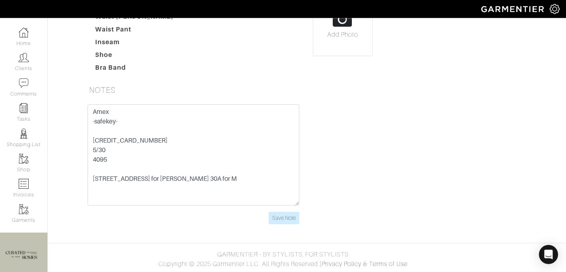 This screenshot has width=566, height=272. What do you see at coordinates (134, 44) in the screenshot?
I see `dt: Inseam` at bounding box center [134, 44].